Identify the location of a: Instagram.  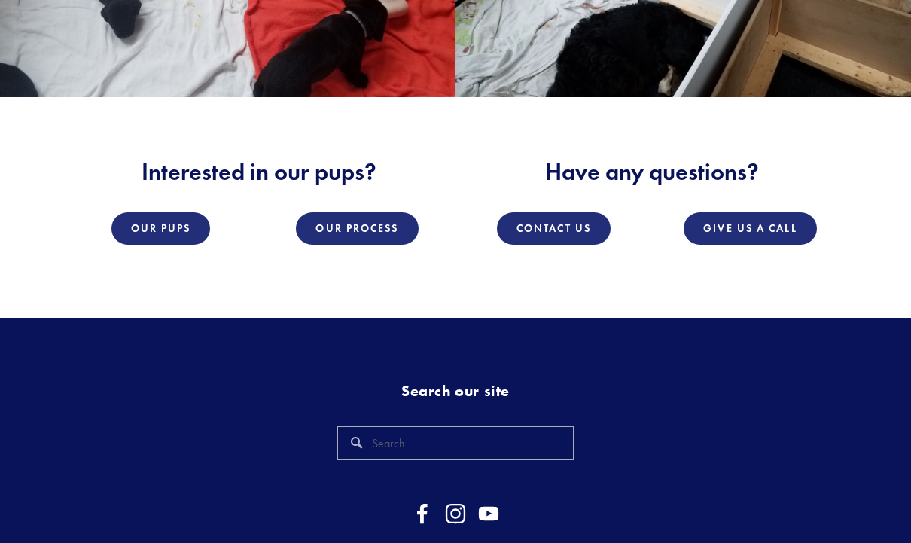
(456, 514).